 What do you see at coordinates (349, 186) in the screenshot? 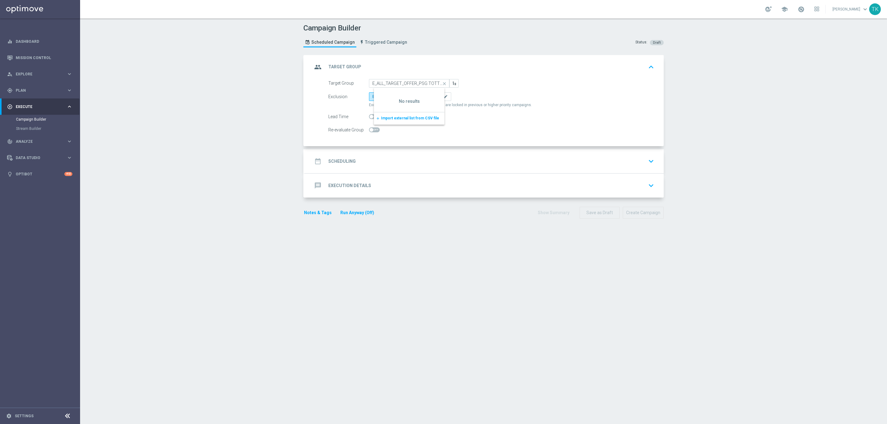
I see `h2: Execution Details` at bounding box center [349, 186].